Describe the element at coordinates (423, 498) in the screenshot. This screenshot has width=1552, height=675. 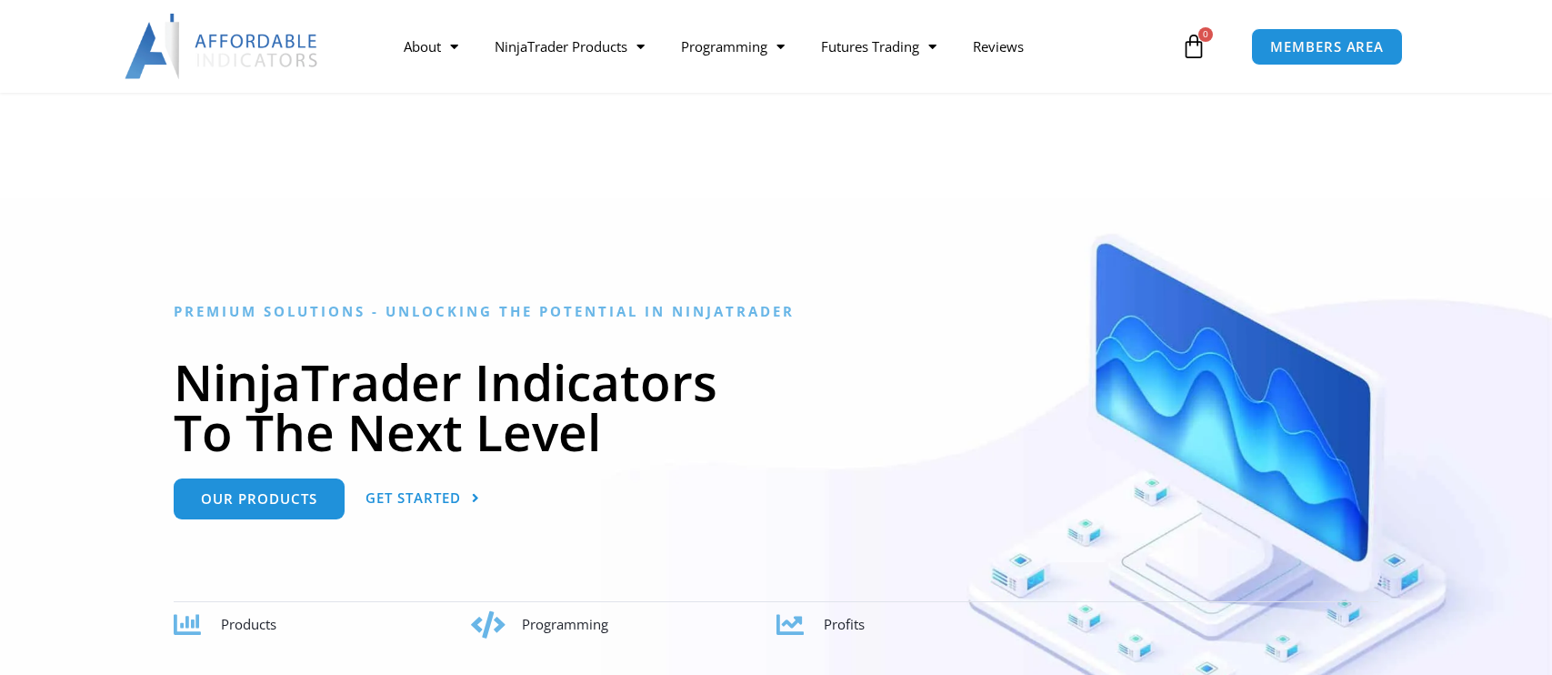
I see `a: Get Started` at that location.